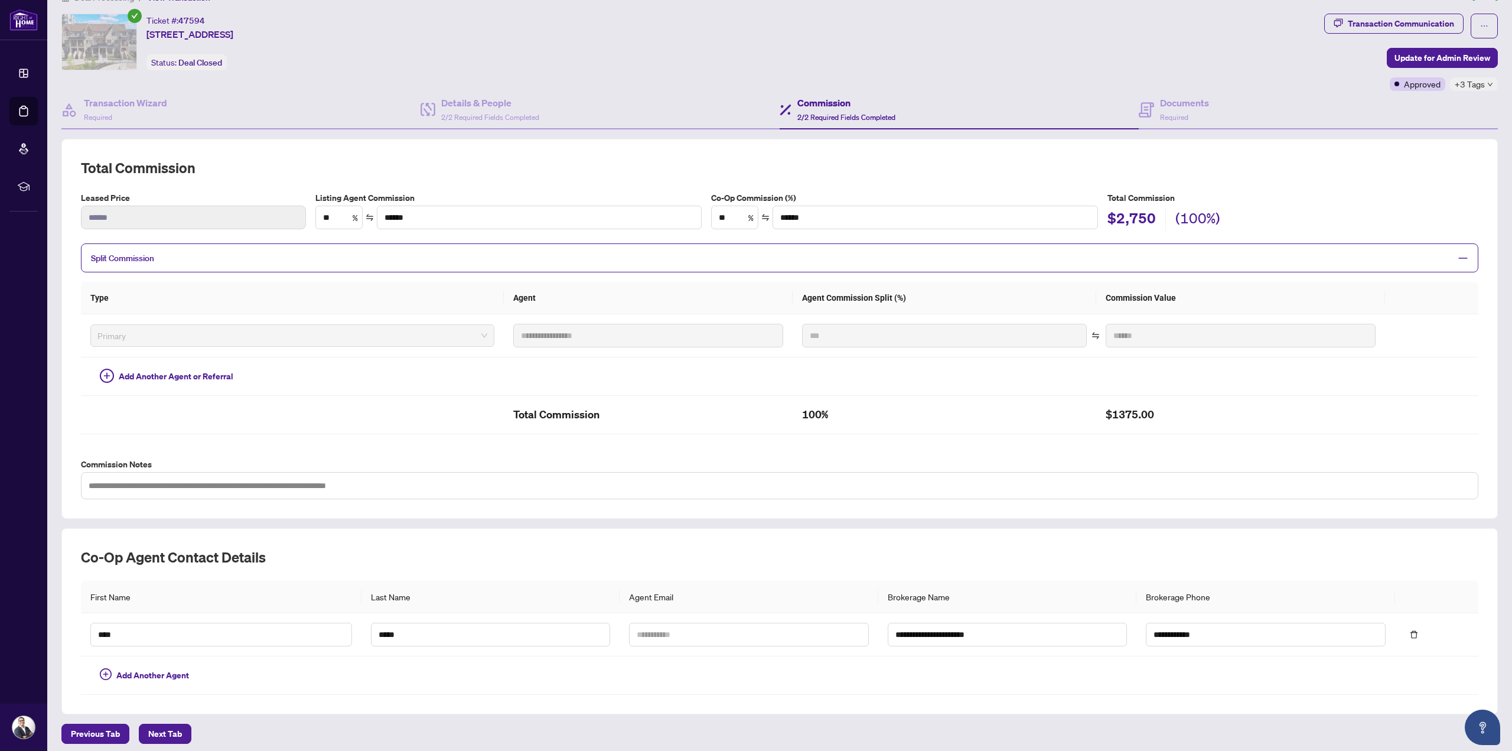 The image size is (1512, 751). Describe the element at coordinates (1132, 220) in the screenshot. I see `h2: $2,750` at that location.